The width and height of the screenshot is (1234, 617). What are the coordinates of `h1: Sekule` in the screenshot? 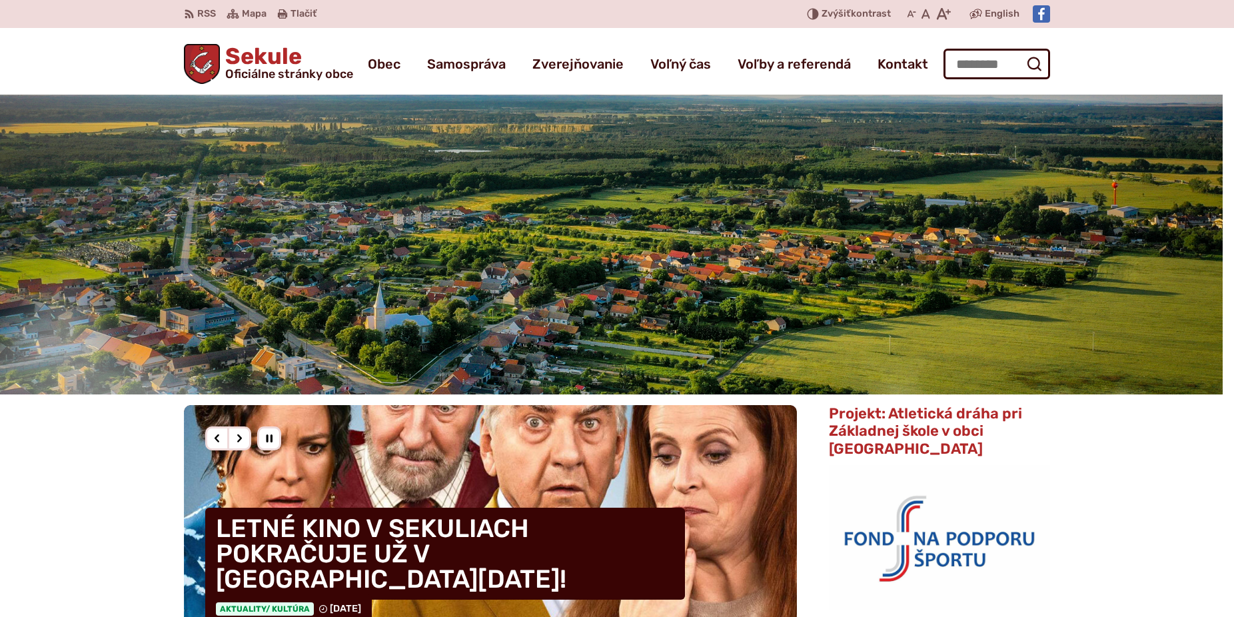 It's located at (287, 63).